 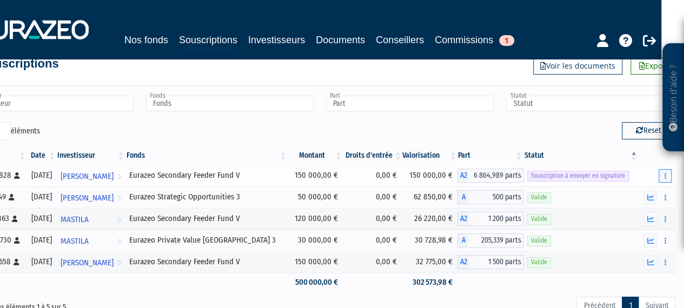 I want to click on th: Valorisation: activer pour trier la colonne par ordre croissant, so click(x=430, y=156).